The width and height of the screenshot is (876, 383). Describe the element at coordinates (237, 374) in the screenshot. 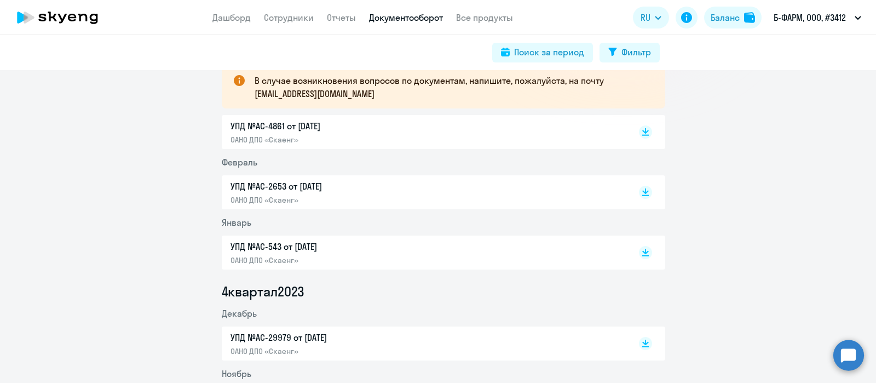

I see `span: Ноябрь` at that location.